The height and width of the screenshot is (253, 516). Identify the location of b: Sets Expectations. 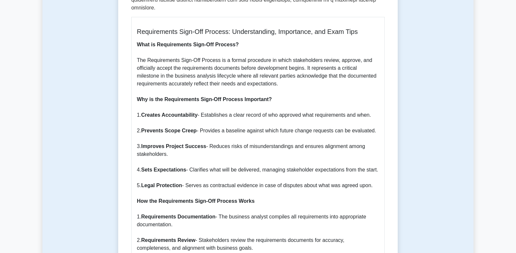
(163, 170).